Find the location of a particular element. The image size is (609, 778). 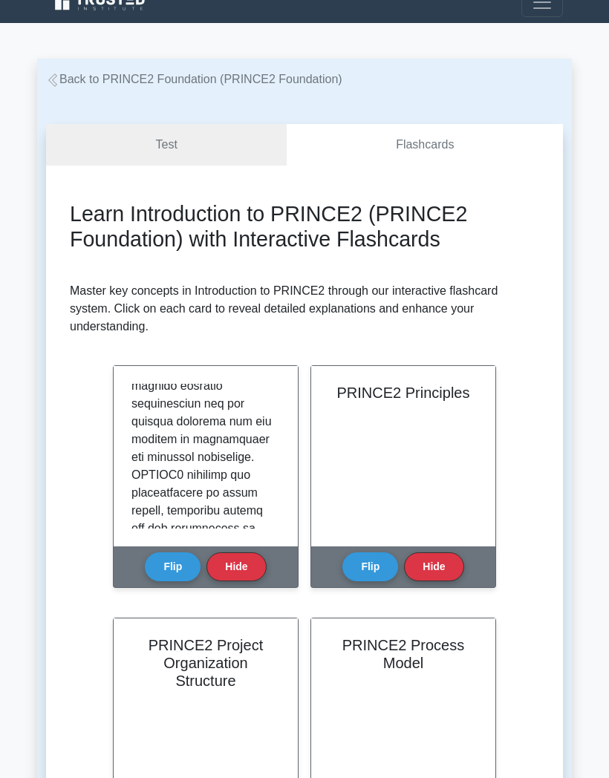

h2: Learn Introduction to PRINCE2 (PRINCE2 Foundation) with Interactive Flashcards is located at coordinates (304, 226).